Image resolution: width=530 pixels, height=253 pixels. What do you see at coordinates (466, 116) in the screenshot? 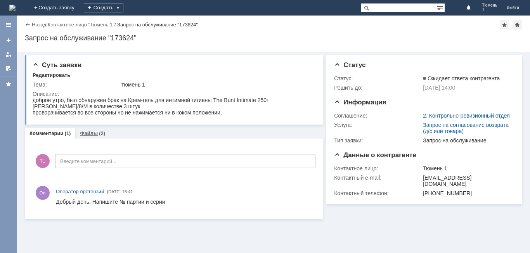
I see `a: 2. Контрольно-ревизионный отдел` at bounding box center [466, 116].